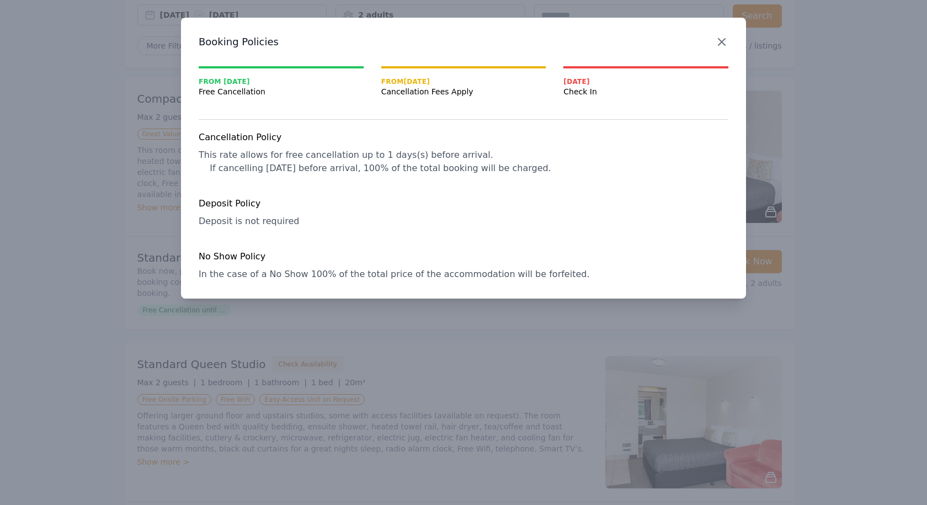  I want to click on h4: Deposit Policy, so click(463, 204).